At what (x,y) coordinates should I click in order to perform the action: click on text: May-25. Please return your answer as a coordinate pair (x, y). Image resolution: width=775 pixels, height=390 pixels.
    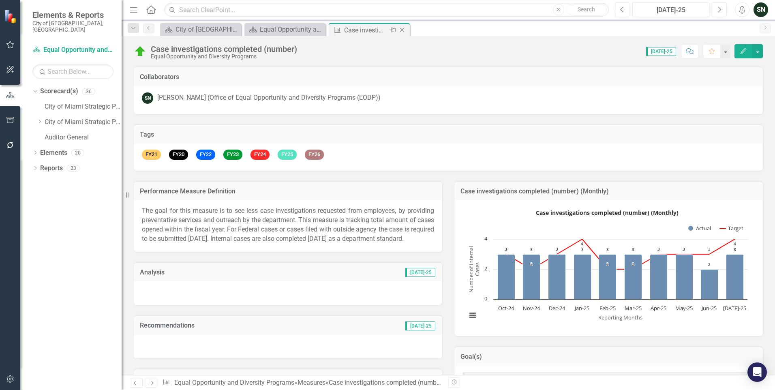
    Looking at the image, I should click on (684, 308).